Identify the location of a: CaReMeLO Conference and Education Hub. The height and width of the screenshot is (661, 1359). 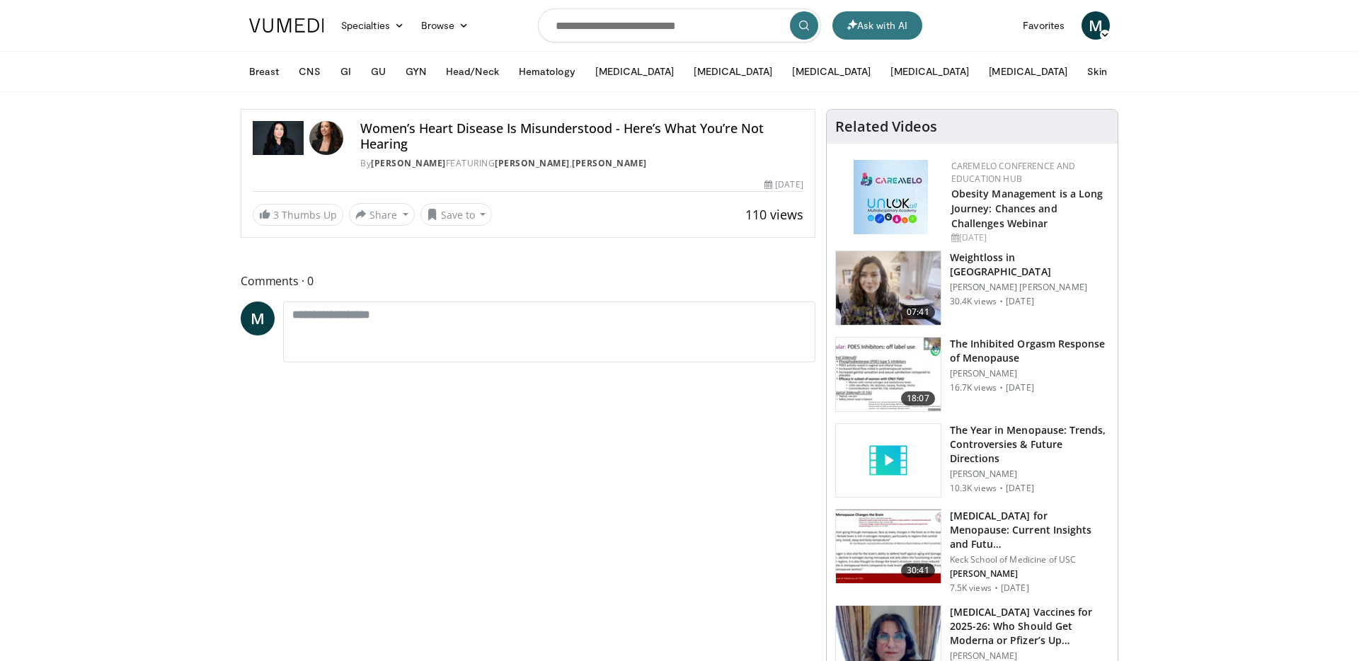
(1013, 172).